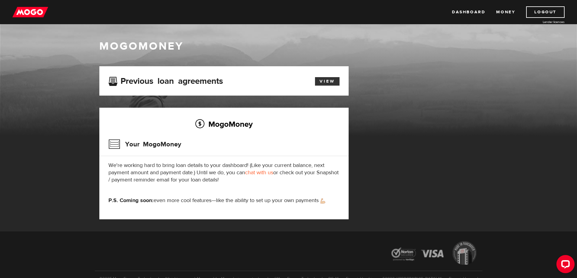  Describe the element at coordinates (166, 80) in the screenshot. I see `h3: Previous loan agreements` at that location.